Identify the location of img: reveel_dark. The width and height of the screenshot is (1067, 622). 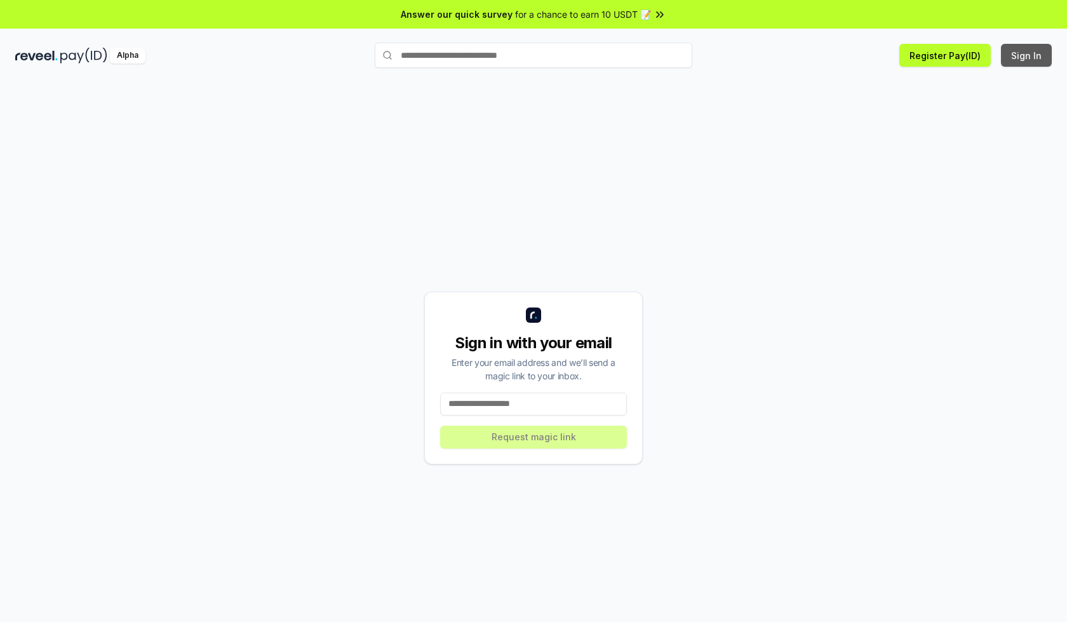
(36, 55).